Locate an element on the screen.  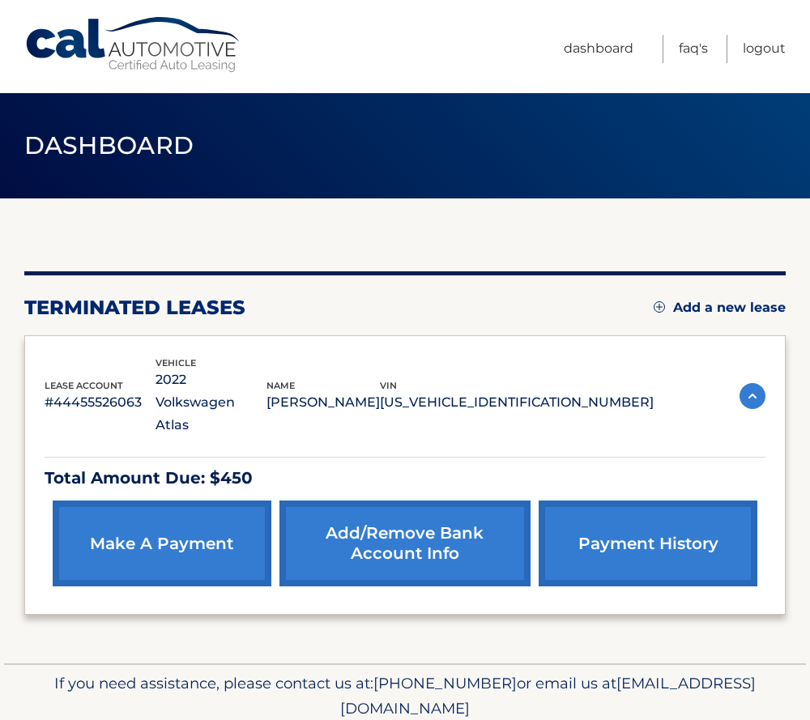
a: FAQ's is located at coordinates (693, 49).